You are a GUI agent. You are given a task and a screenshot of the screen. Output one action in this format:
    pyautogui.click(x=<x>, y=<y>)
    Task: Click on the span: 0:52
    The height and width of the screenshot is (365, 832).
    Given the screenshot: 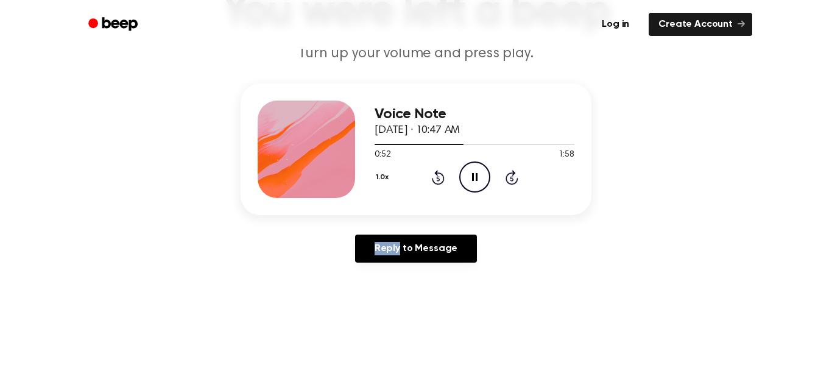 What is the action you would take?
    pyautogui.click(x=383, y=155)
    